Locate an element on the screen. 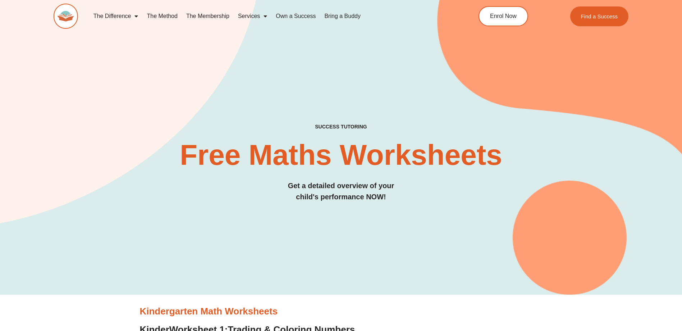  a: Bring a Buddy is located at coordinates (342, 16).